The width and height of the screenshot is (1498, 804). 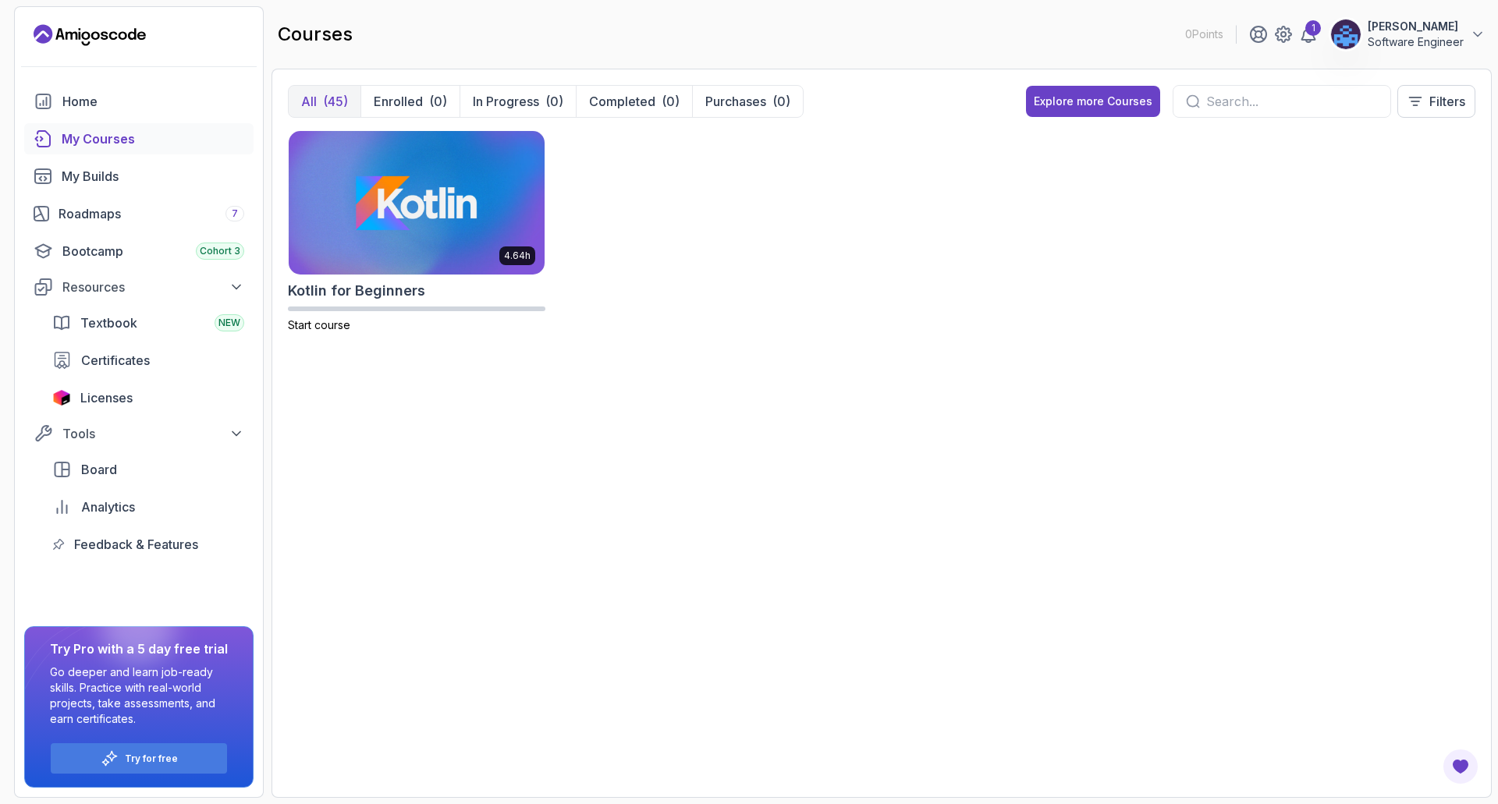 What do you see at coordinates (517, 256) in the screenshot?
I see `p: 4.64h` at bounding box center [517, 256].